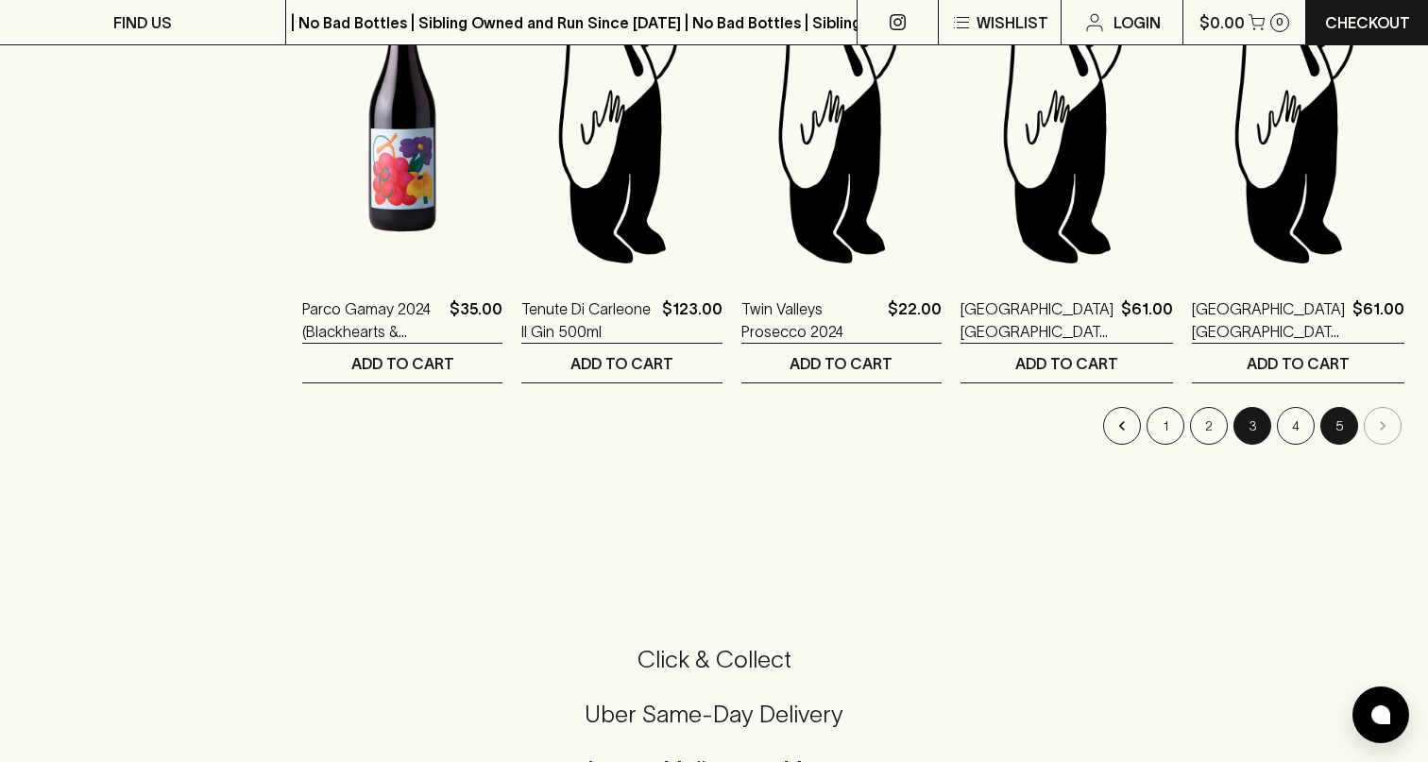 The width and height of the screenshot is (1428, 762). I want to click on button: Go to previous page, so click(1122, 426).